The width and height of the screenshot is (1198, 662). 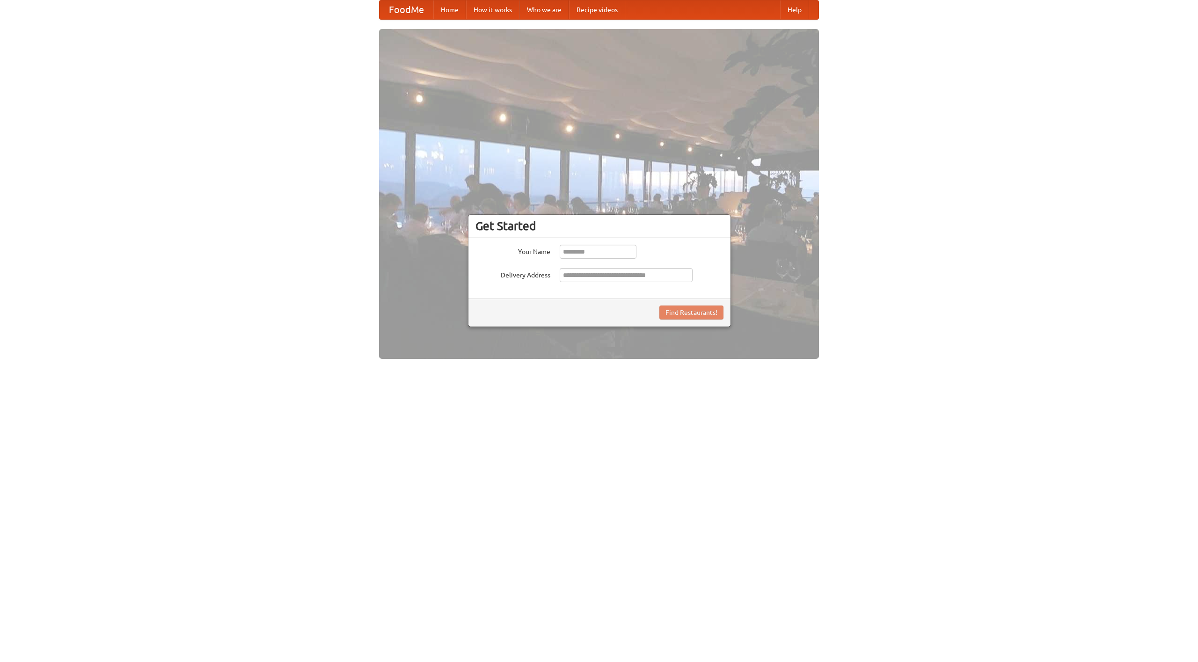 I want to click on a: FoodMe, so click(x=406, y=10).